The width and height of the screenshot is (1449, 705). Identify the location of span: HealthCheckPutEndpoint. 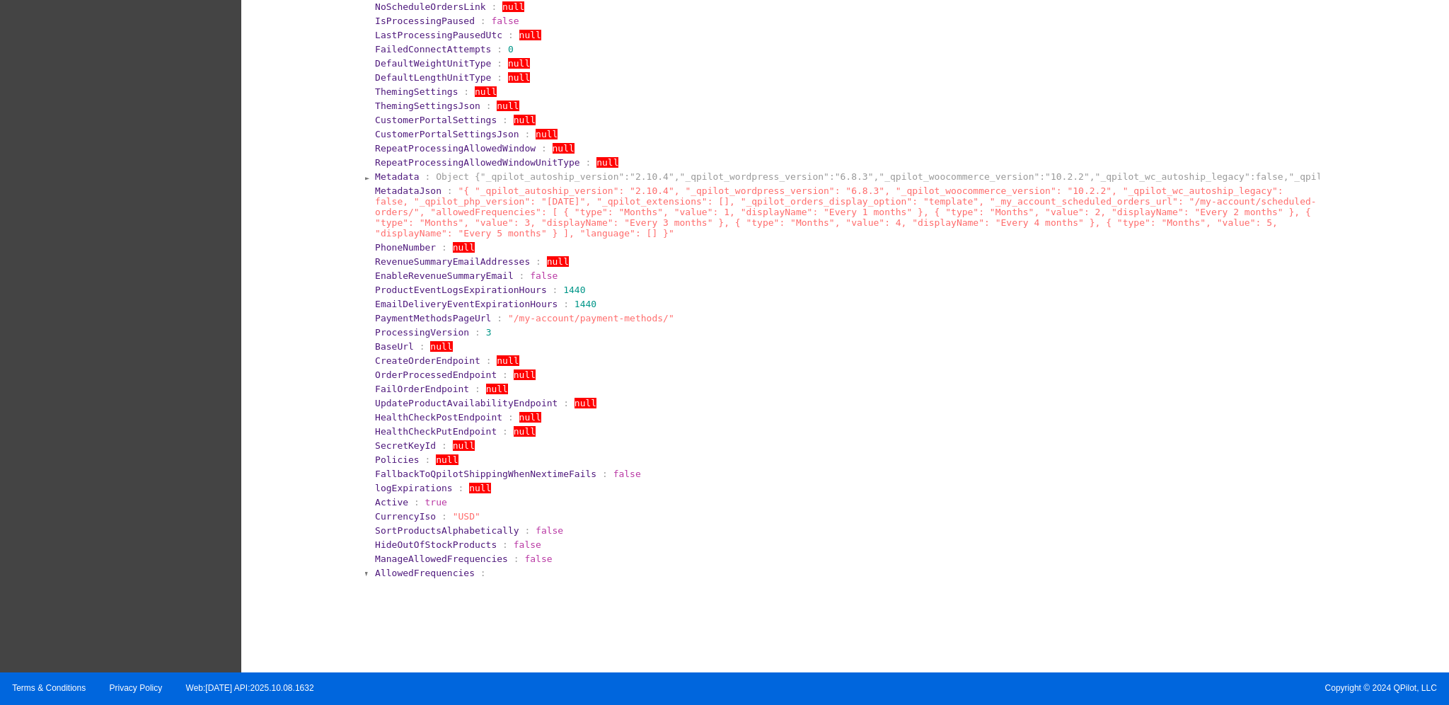
(436, 431).